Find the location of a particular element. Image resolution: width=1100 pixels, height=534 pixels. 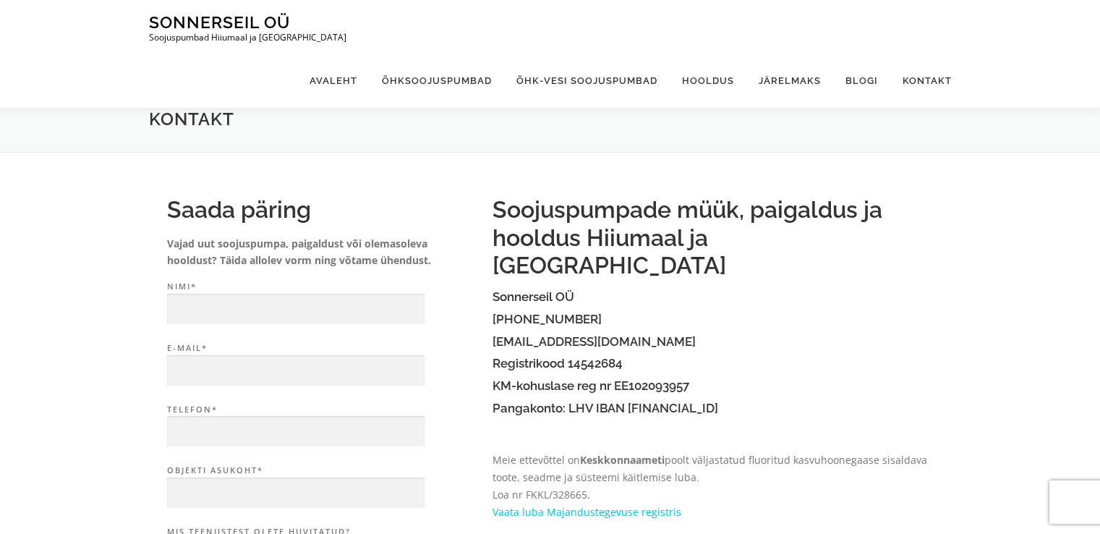

h4: Registrikood 14542684 is located at coordinates (713, 363).